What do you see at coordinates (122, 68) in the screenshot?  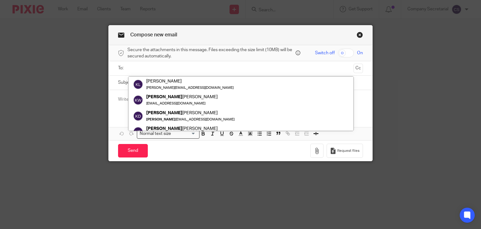 I see `label: To:` at bounding box center [122, 68].